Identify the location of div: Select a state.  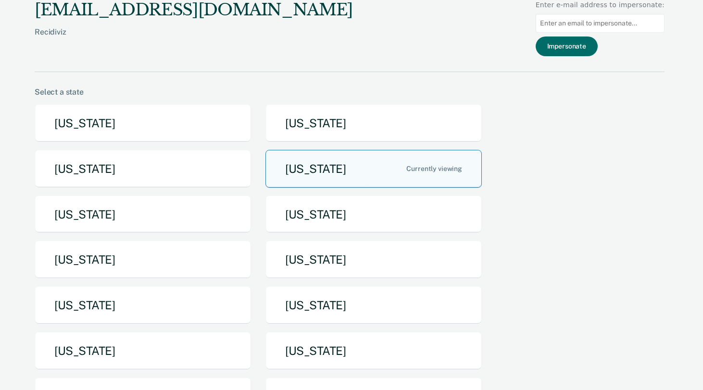
(349, 92).